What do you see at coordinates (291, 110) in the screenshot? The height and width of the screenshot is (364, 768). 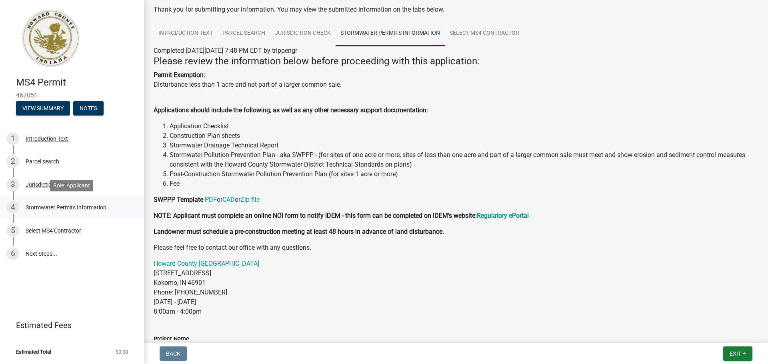 I see `strong: Applications should include the following, as well as any other necessary support documentation:` at bounding box center [291, 110].